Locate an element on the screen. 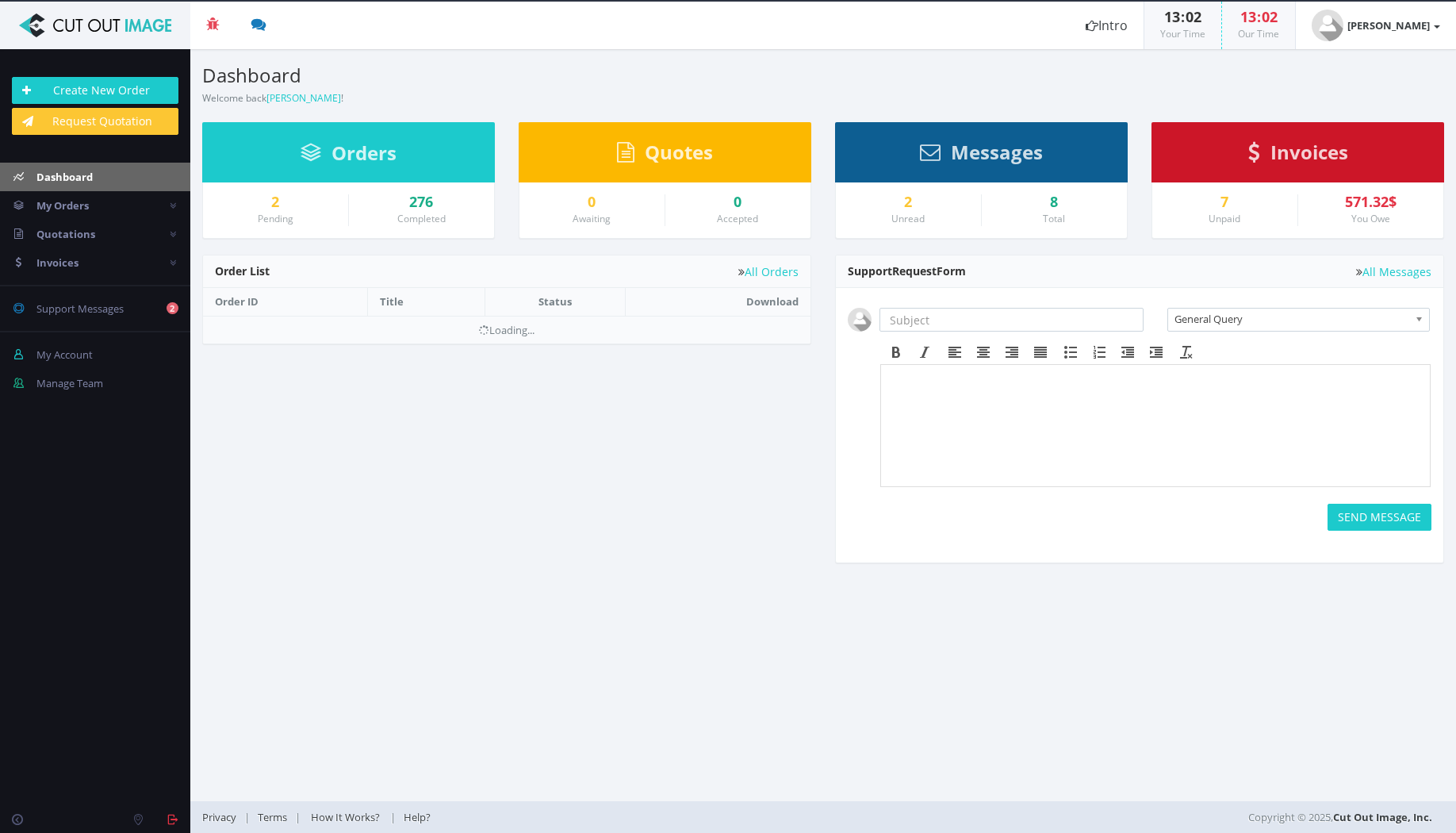  span: Support Form is located at coordinates (906, 271).